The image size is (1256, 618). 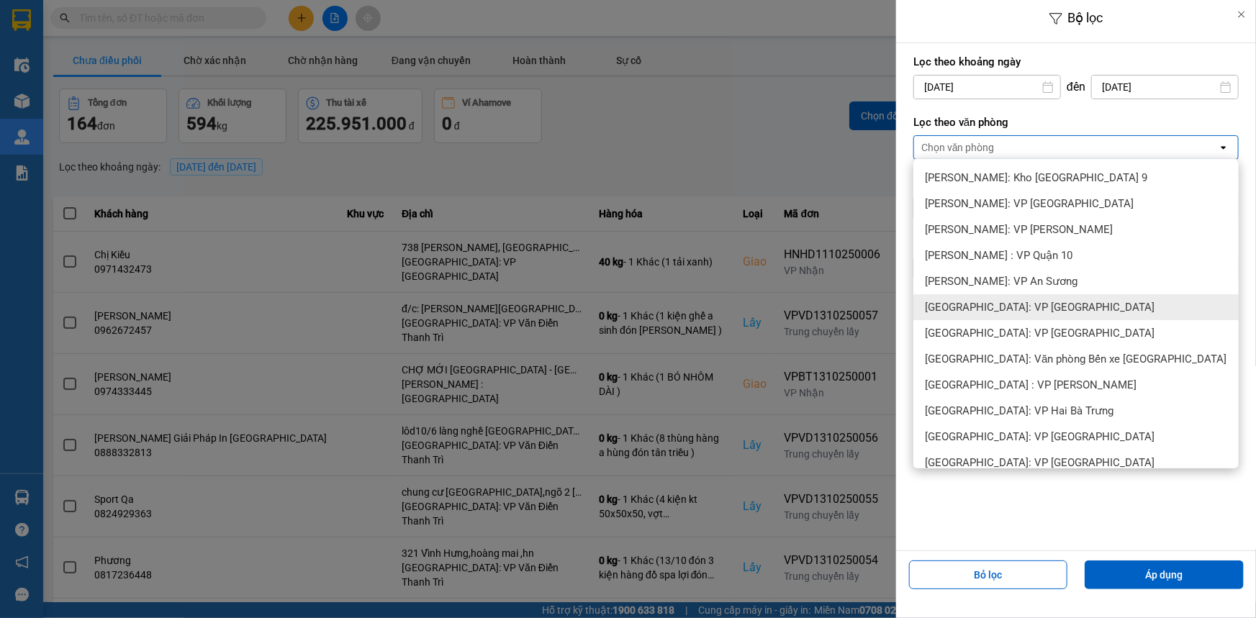 I want to click on button: Áp dụng, so click(x=1164, y=575).